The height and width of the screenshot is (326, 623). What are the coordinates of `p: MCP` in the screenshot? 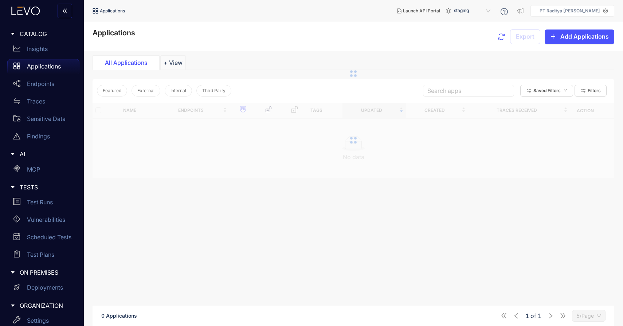 It's located at (34, 169).